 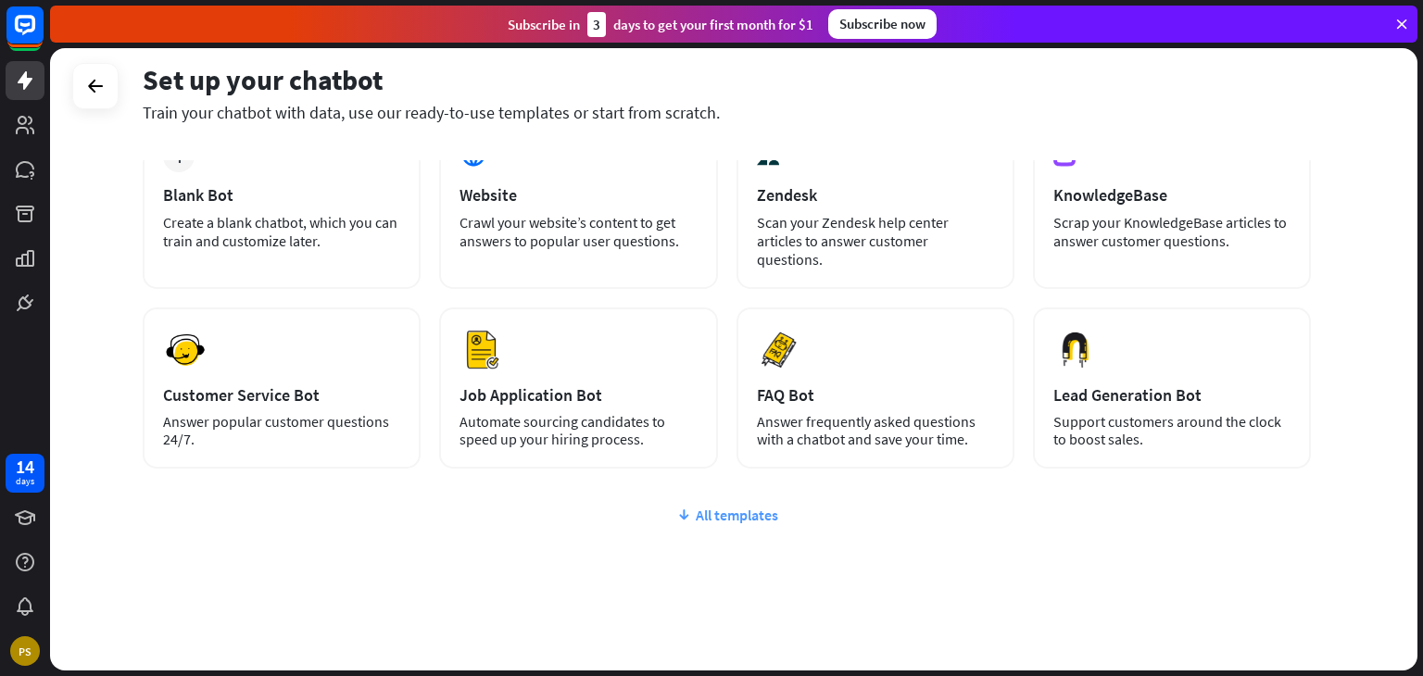 I want to click on div: Blank Bot, so click(x=282, y=195).